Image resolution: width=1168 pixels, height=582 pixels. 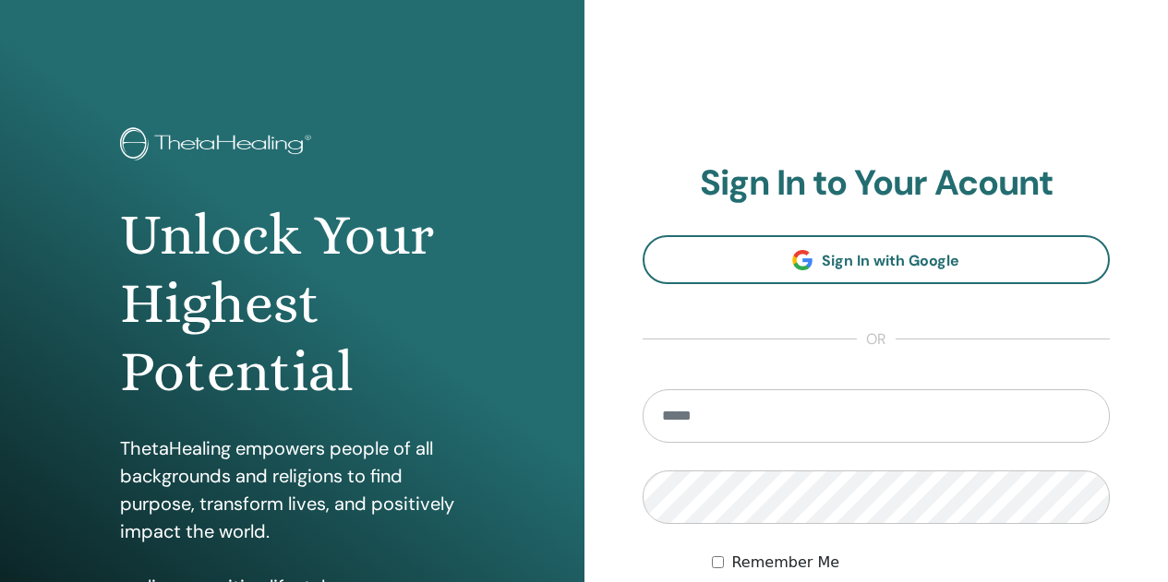 I want to click on h2: Sign In to Your Acount, so click(x=876, y=184).